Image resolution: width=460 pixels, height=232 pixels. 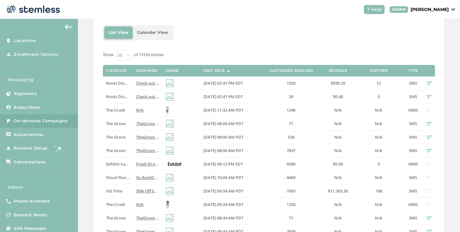 What do you see at coordinates (369, 9) in the screenshot?
I see `img: icon-help-white-03924b79.svg` at bounding box center [369, 9].